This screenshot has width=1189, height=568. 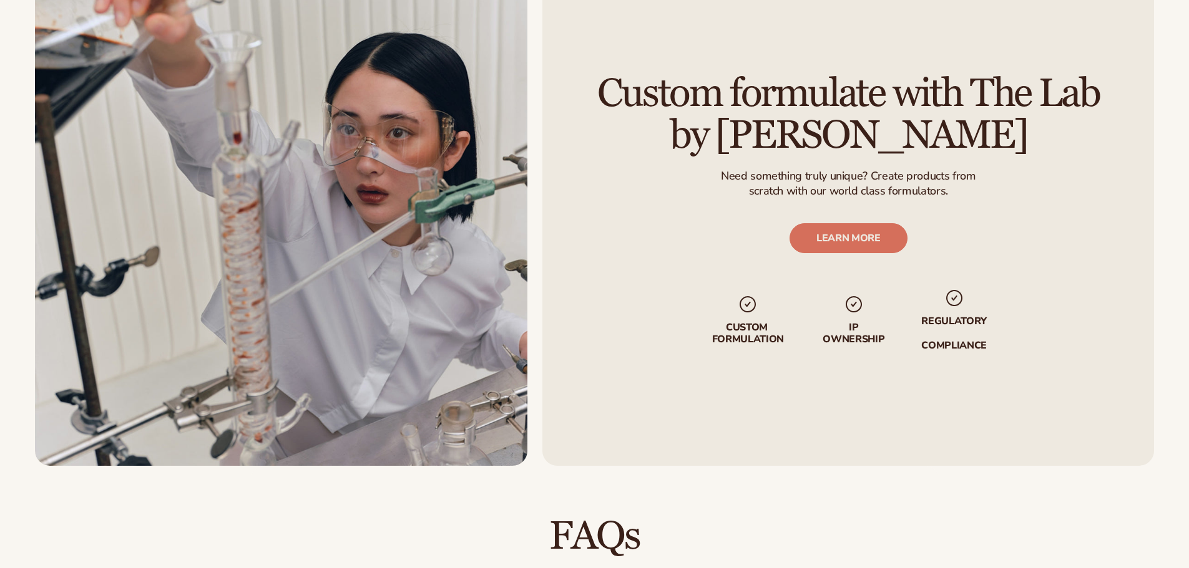 I want to click on a: LEARN MORE, so click(x=847, y=238).